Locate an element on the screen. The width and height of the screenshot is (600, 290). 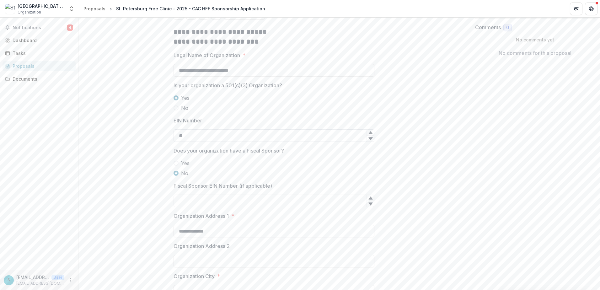
p: Legal Name of Organization is located at coordinates (207, 55).